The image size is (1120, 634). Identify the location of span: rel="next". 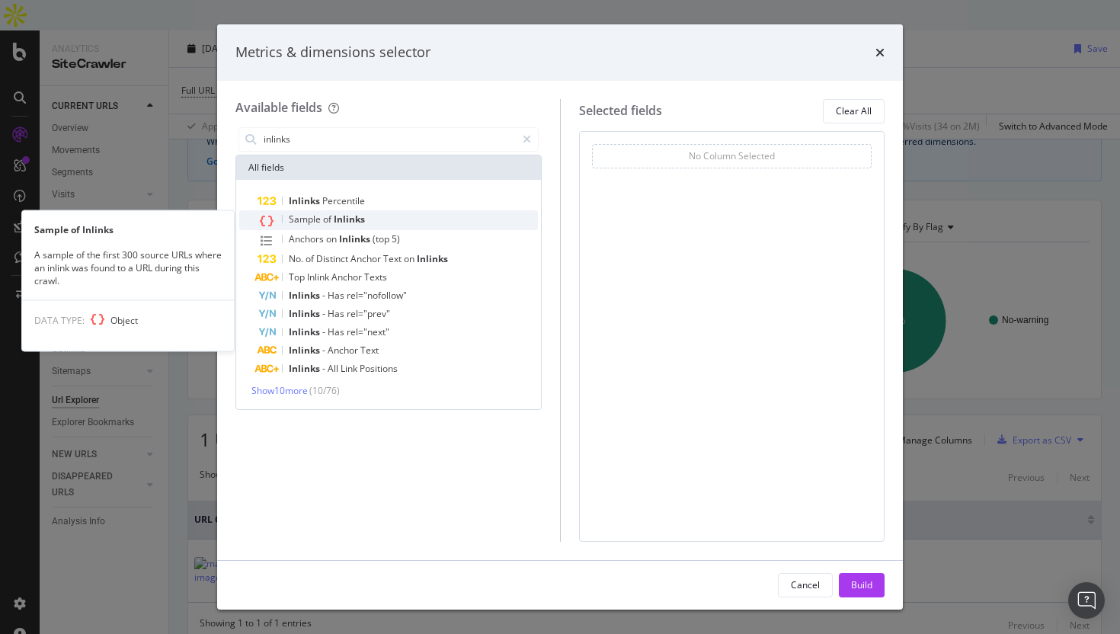
(368, 331).